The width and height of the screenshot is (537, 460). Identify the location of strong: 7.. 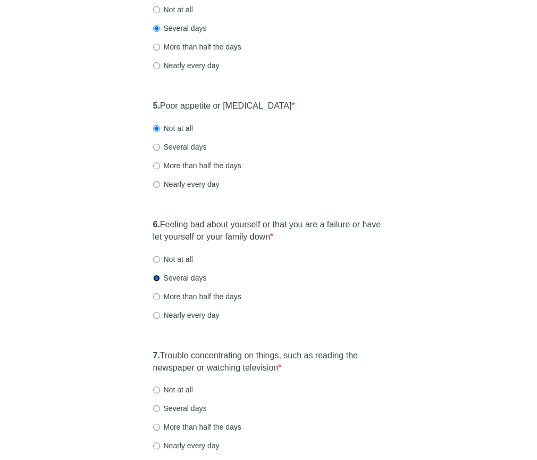
(156, 355).